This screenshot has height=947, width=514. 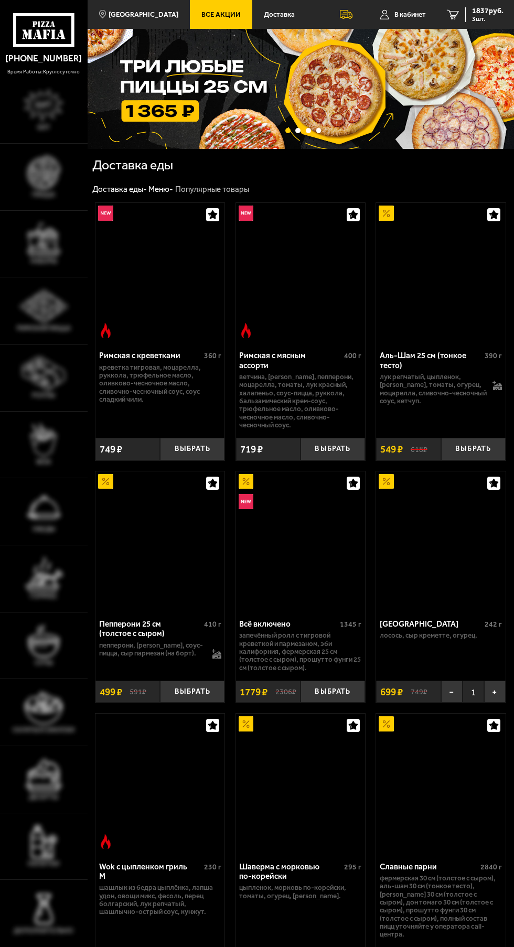 I want to click on span: Дополнительно, so click(x=44, y=931).